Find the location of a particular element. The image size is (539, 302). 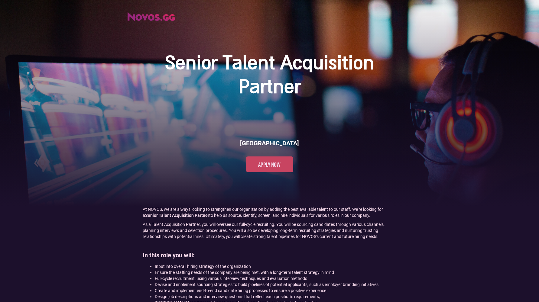

li: Ensure the staffing needs of the company are being met, with a long-term talent strategy in mind is located at coordinates (276, 273).